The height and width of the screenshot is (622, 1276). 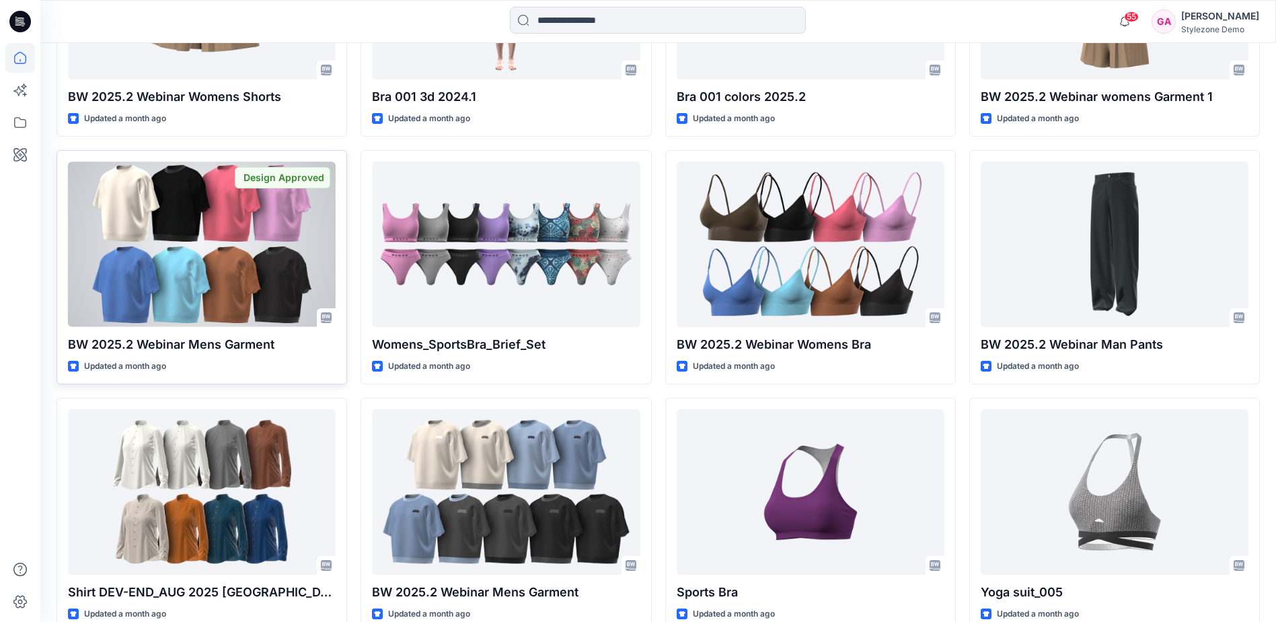 I want to click on p: BW 2025.2 Webinar Man Pants, so click(x=1115, y=344).